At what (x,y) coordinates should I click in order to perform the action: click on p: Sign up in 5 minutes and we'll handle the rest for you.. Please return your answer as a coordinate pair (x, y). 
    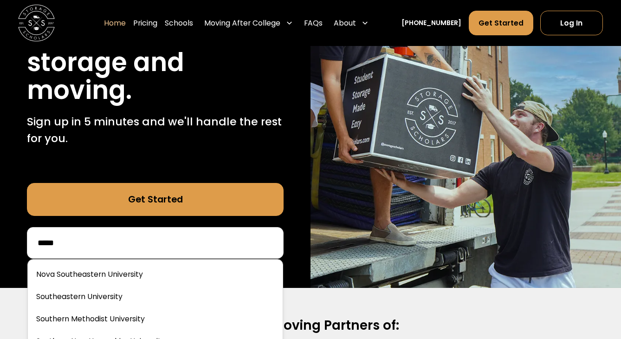
    Looking at the image, I should click on (155, 130).